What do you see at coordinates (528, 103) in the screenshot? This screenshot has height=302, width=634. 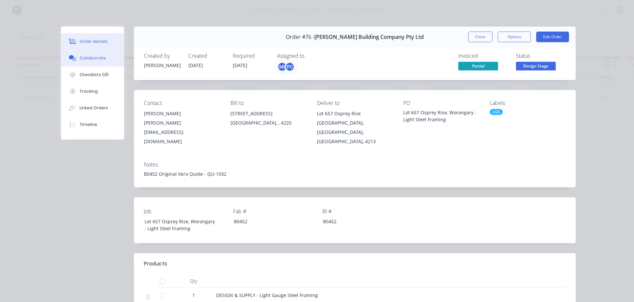 I see `div: Labels` at bounding box center [528, 103].